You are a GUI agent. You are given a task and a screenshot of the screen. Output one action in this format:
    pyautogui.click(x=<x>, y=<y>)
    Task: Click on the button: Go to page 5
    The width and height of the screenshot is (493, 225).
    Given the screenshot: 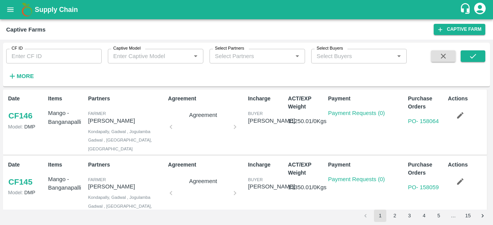 What is the action you would take?
    pyautogui.click(x=439, y=216)
    